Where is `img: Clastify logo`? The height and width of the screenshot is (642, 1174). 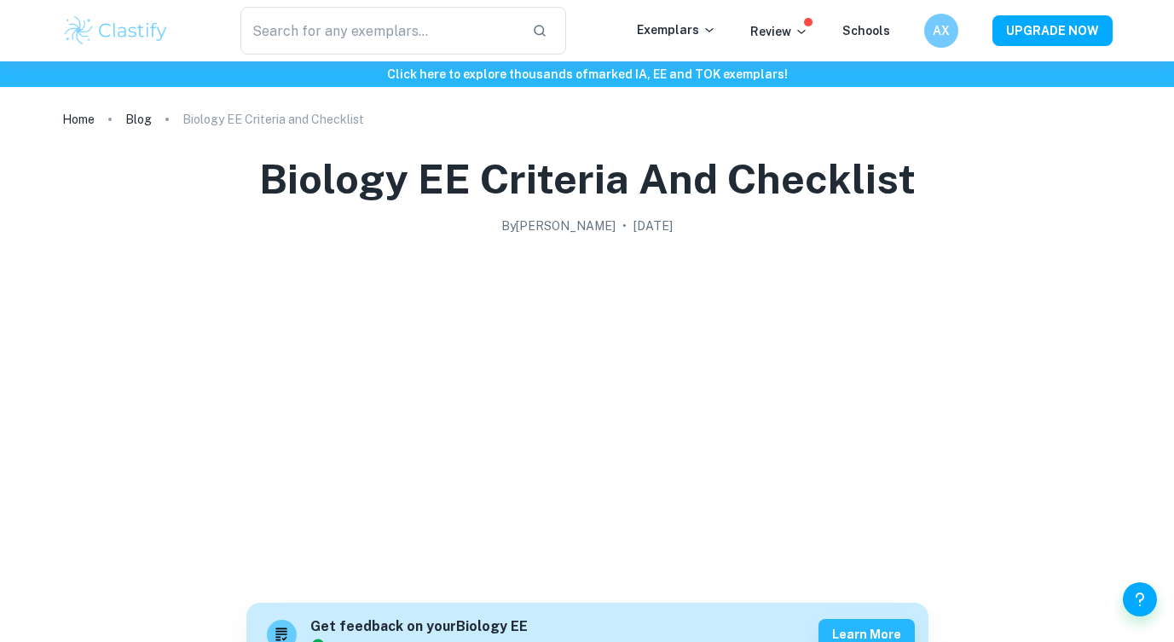 img: Clastify logo is located at coordinates (116, 31).